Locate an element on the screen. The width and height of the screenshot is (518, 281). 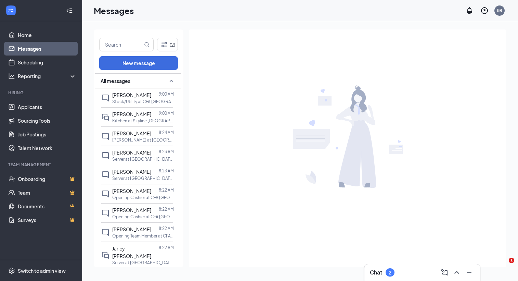
a: Sourcing Tools is located at coordinates (47, 121).